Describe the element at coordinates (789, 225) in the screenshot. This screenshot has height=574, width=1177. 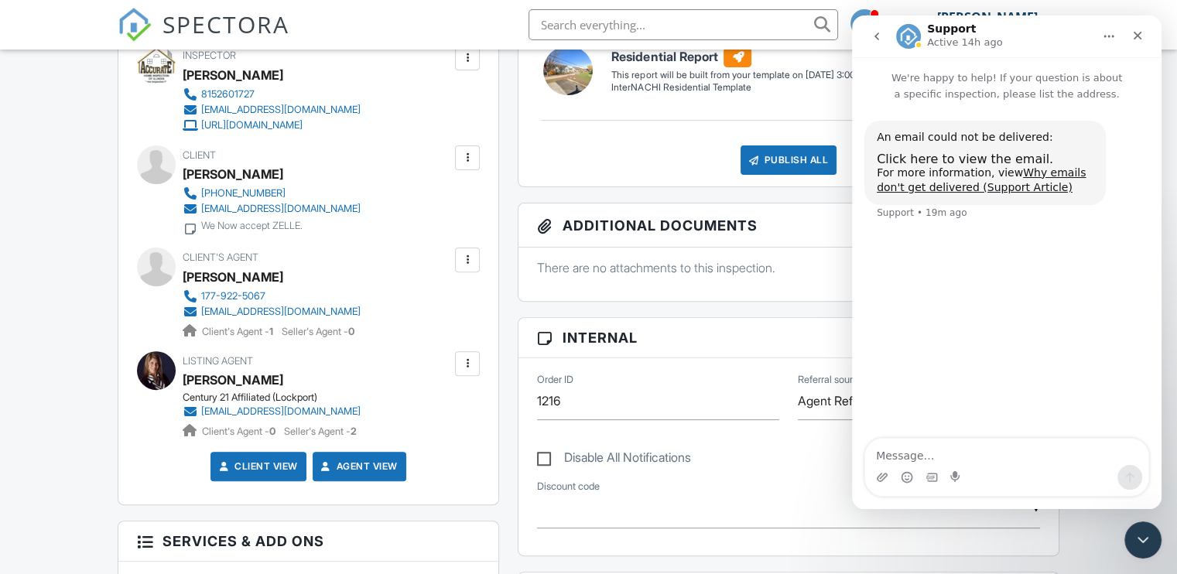
I see `h3: Additional Documents` at that location.